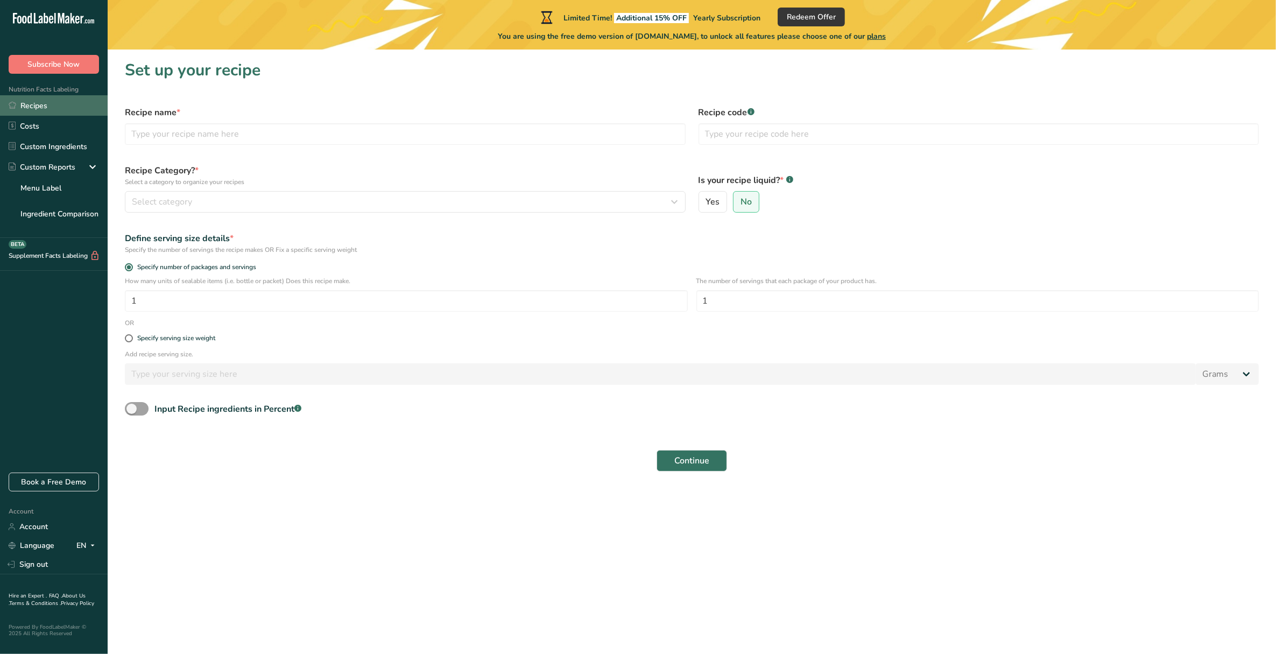 This screenshot has width=1276, height=654. Describe the element at coordinates (35, 603) in the screenshot. I see `a: Terms & Conditions .` at that location.